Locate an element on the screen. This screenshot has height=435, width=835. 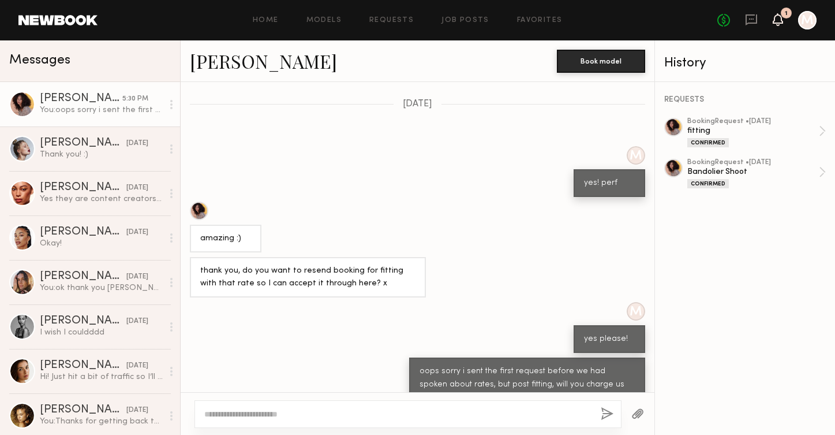
div: Bandolier Shoot is located at coordinates (753, 171).